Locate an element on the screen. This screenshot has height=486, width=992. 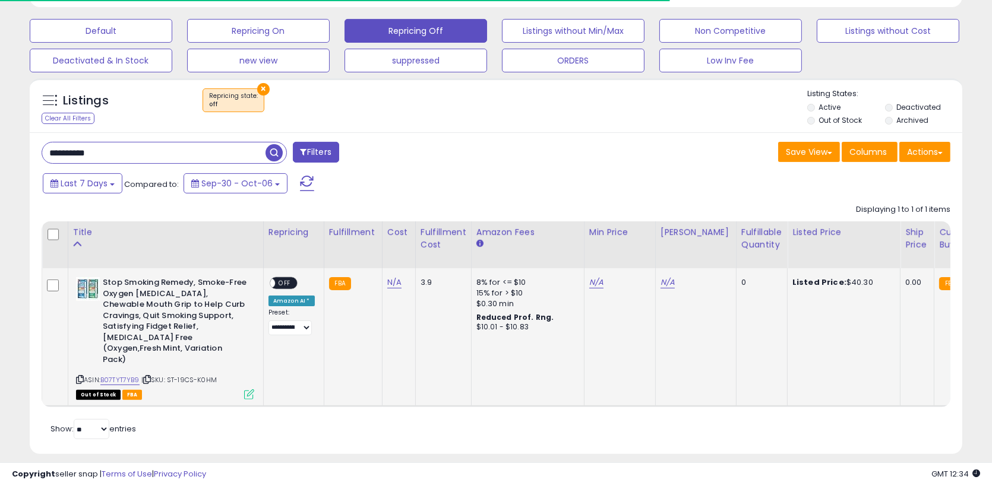
div: Cost is located at coordinates (398, 232).